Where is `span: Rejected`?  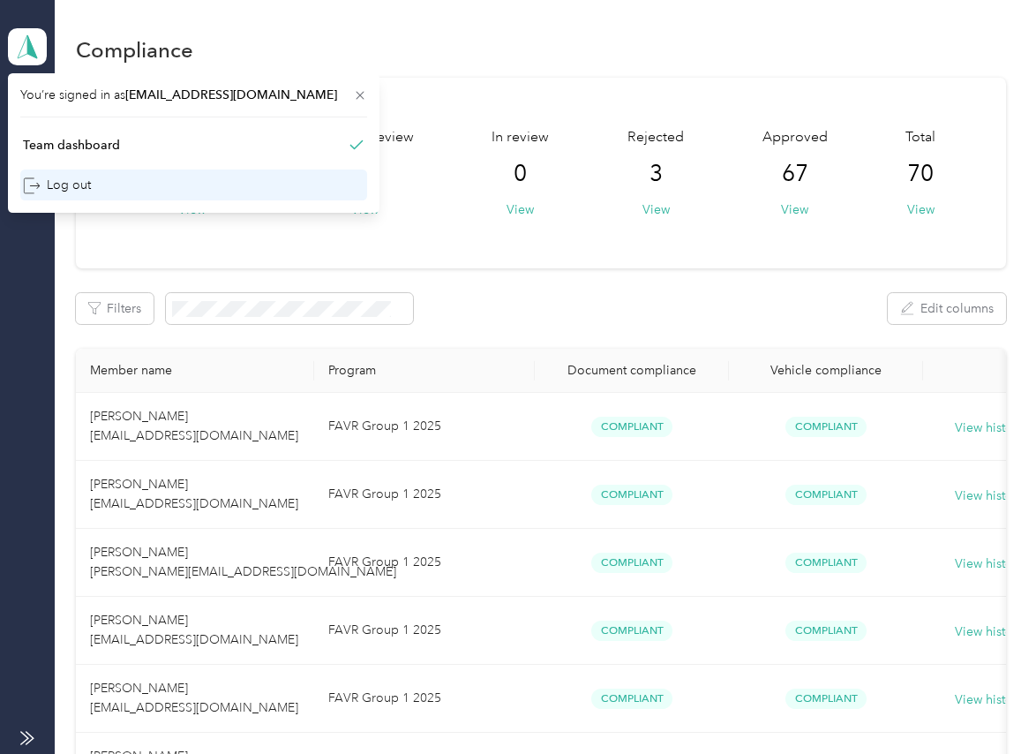
span: Rejected is located at coordinates (656, 138).